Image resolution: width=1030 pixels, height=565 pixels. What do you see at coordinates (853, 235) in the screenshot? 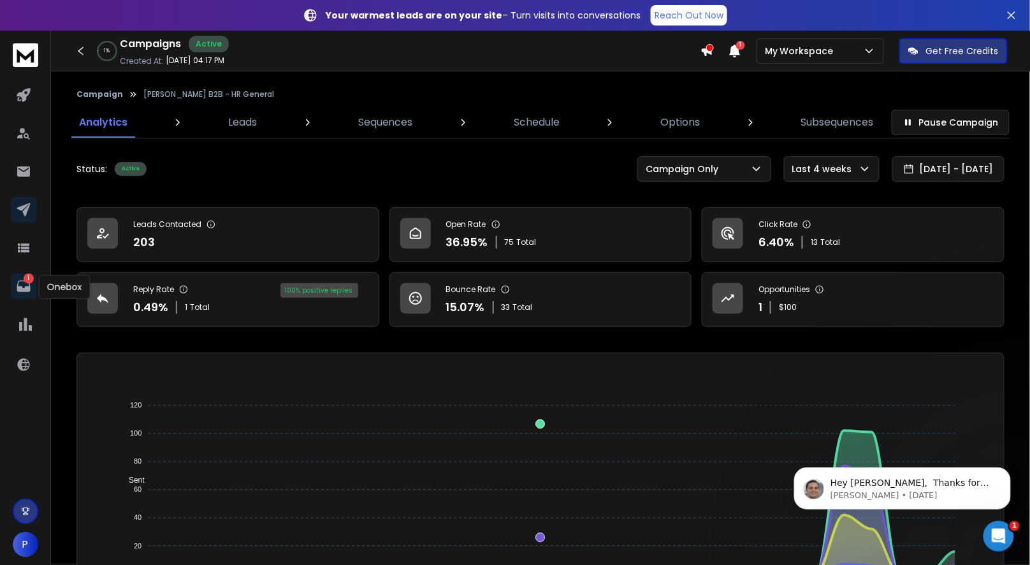
I see `a: Click Rate6.40%13Total` at bounding box center [853, 235].